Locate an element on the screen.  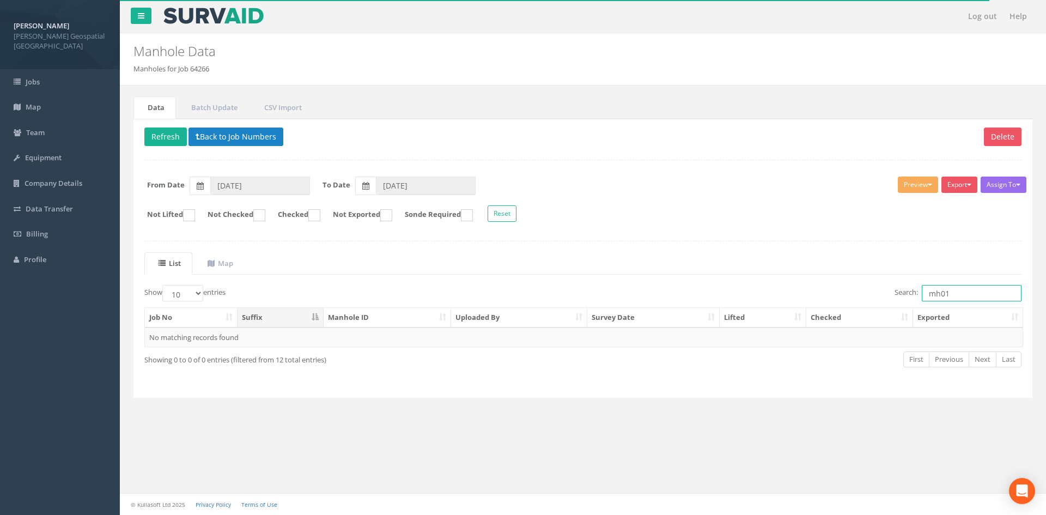
th: Survey Date: activate to sort column ascending is located at coordinates (653, 317).